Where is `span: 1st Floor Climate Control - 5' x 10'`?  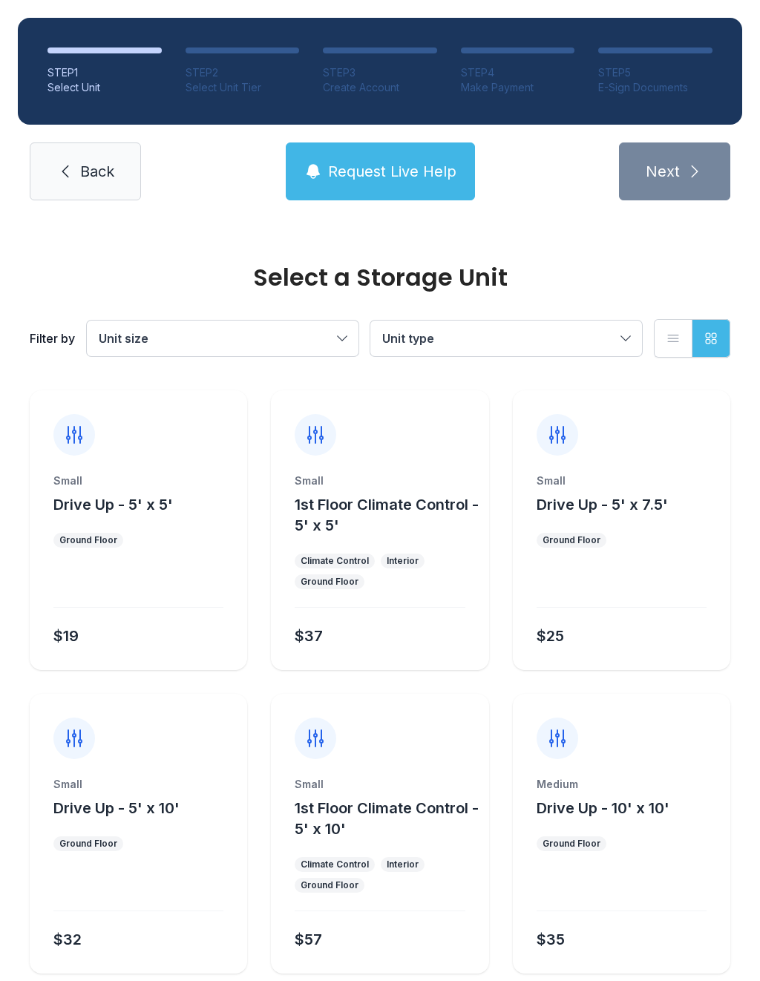
span: 1st Floor Climate Control - 5' x 10' is located at coordinates (387, 819).